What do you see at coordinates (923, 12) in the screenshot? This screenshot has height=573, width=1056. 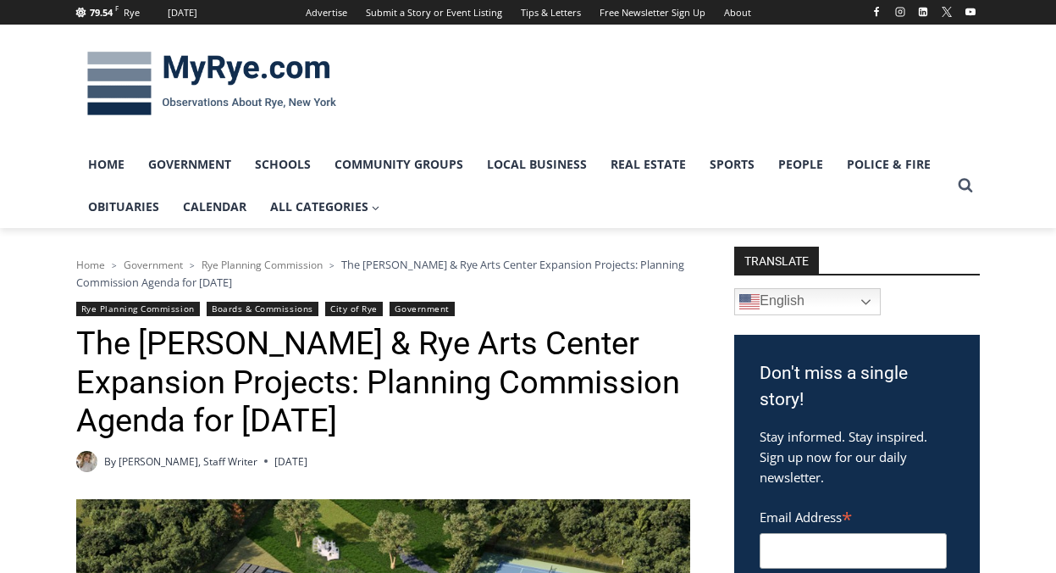 I see `a: Linkedin` at bounding box center [923, 12].